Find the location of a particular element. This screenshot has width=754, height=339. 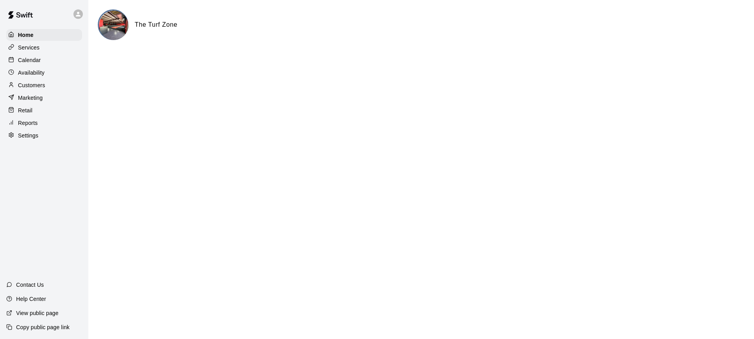

div: Reports is located at coordinates (44, 123).